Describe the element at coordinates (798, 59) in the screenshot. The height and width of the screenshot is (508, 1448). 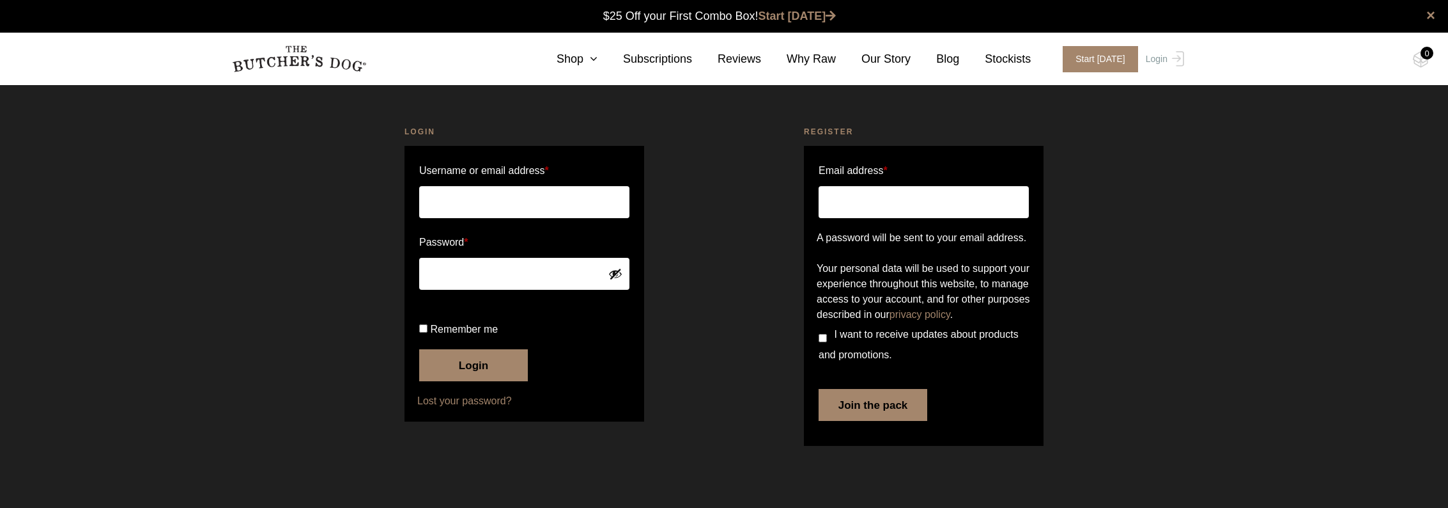
I see `a: Why Raw` at that location.